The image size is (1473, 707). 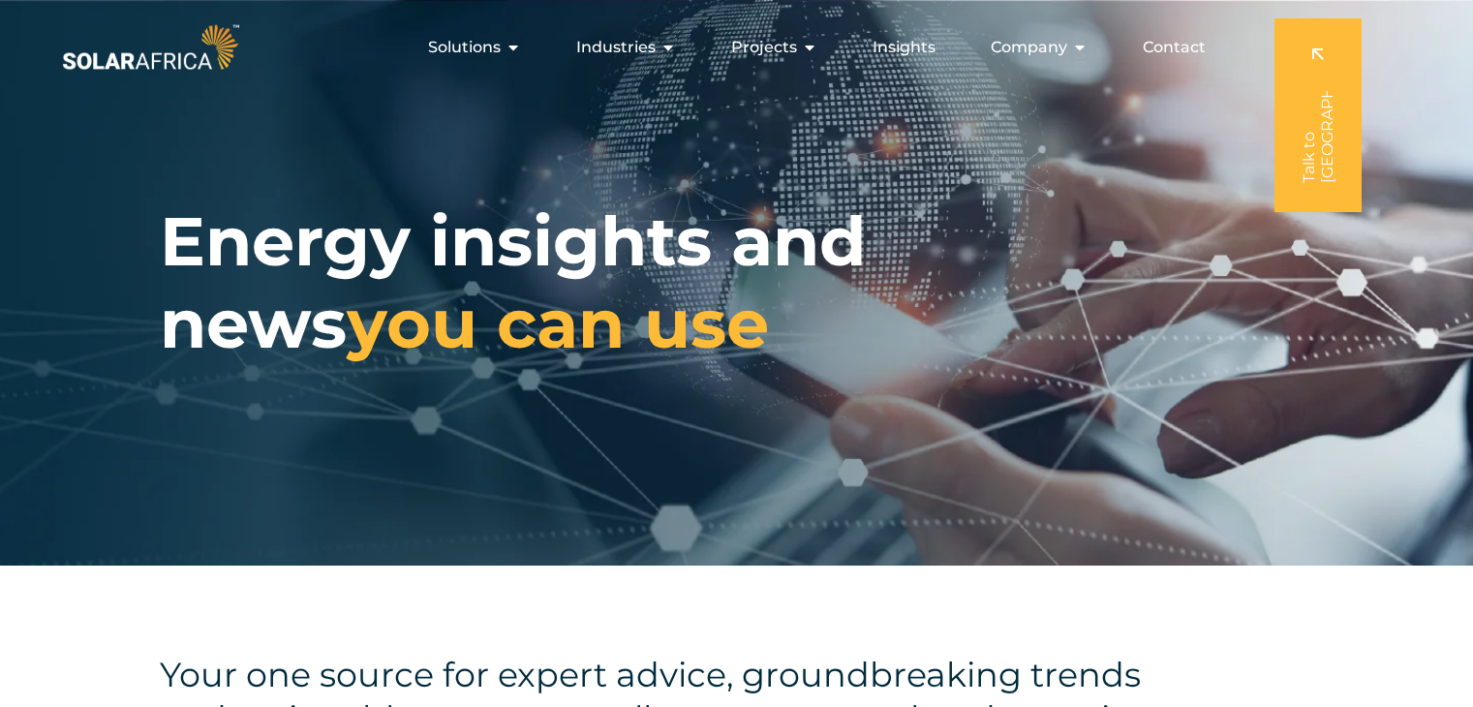 I want to click on span: Solutions, so click(x=464, y=47).